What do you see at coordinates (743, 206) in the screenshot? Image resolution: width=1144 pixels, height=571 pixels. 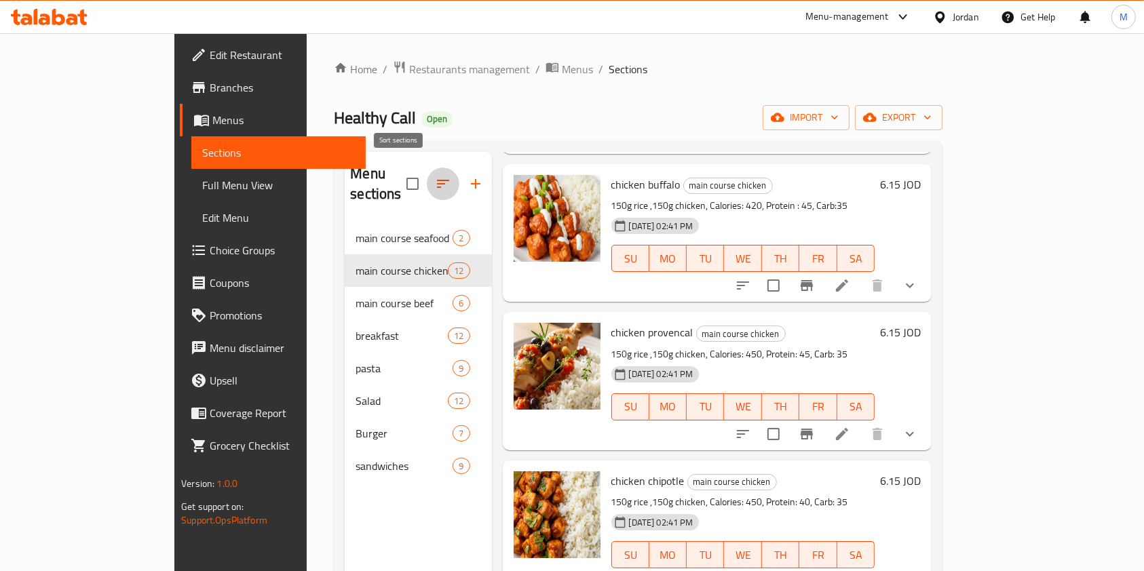 I see `p: 150g rice ,150g chicken, Calories: 420, Protein : 45, Carb:35` at bounding box center [743, 206].